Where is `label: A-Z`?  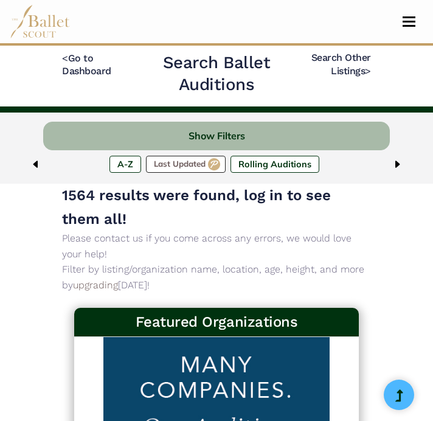 label: A-Z is located at coordinates (125, 164).